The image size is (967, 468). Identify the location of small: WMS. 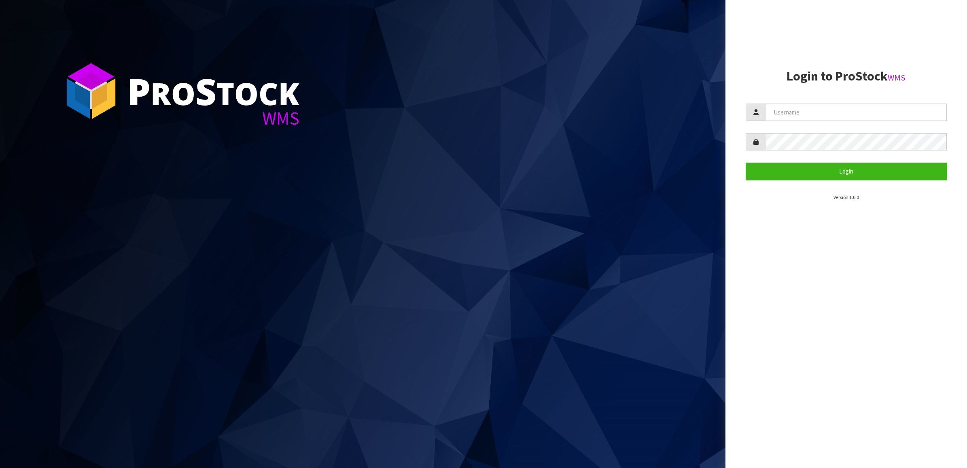
(897, 78).